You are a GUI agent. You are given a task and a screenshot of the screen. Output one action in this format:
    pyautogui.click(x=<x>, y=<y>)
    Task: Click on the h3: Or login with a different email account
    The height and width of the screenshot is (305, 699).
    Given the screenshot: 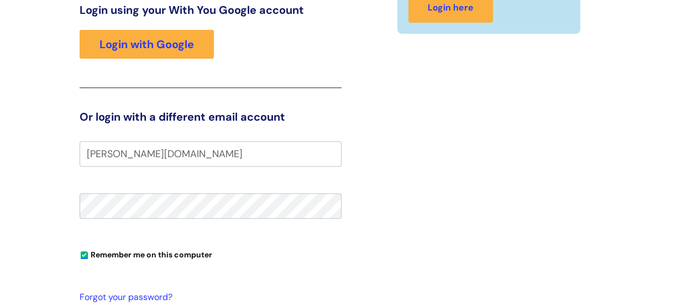 What is the action you would take?
    pyautogui.click(x=211, y=117)
    